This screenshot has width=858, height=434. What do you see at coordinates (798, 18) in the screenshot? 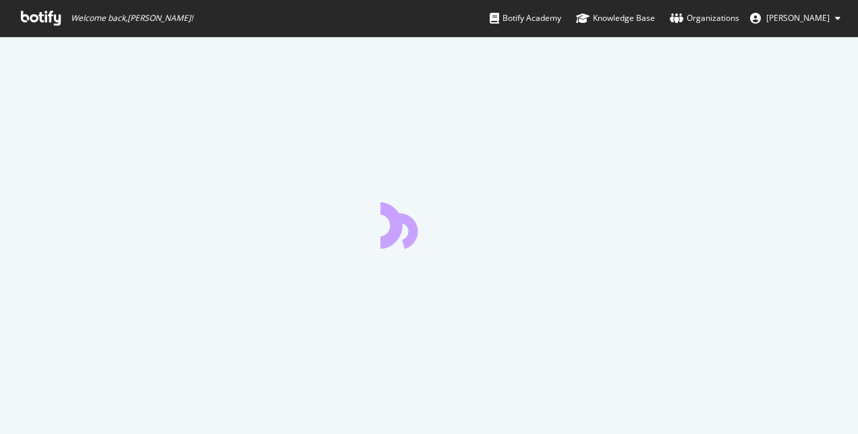
I see `span: Kate Fischer` at bounding box center [798, 18].